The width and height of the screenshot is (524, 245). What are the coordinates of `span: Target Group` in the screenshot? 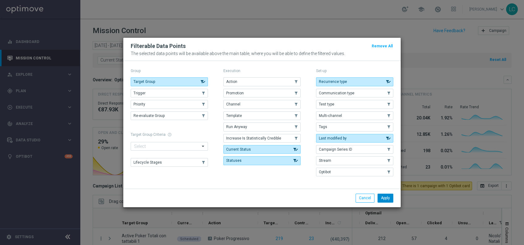 It's located at (144, 82).